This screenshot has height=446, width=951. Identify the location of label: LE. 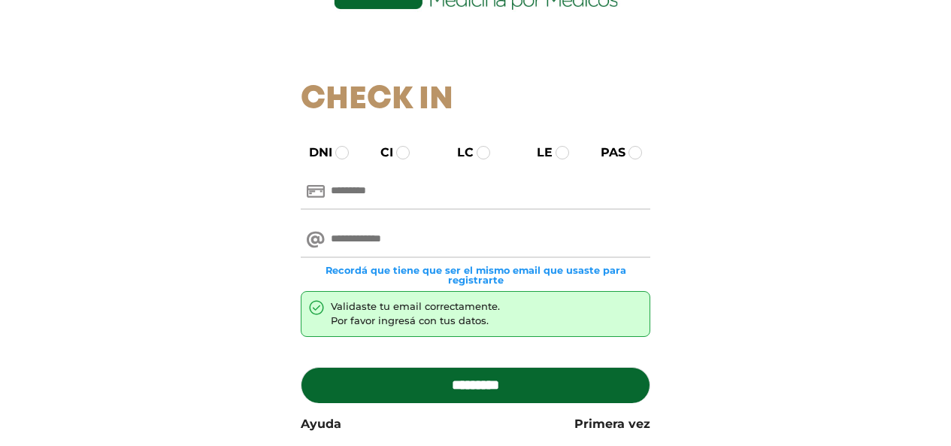
(538, 153).